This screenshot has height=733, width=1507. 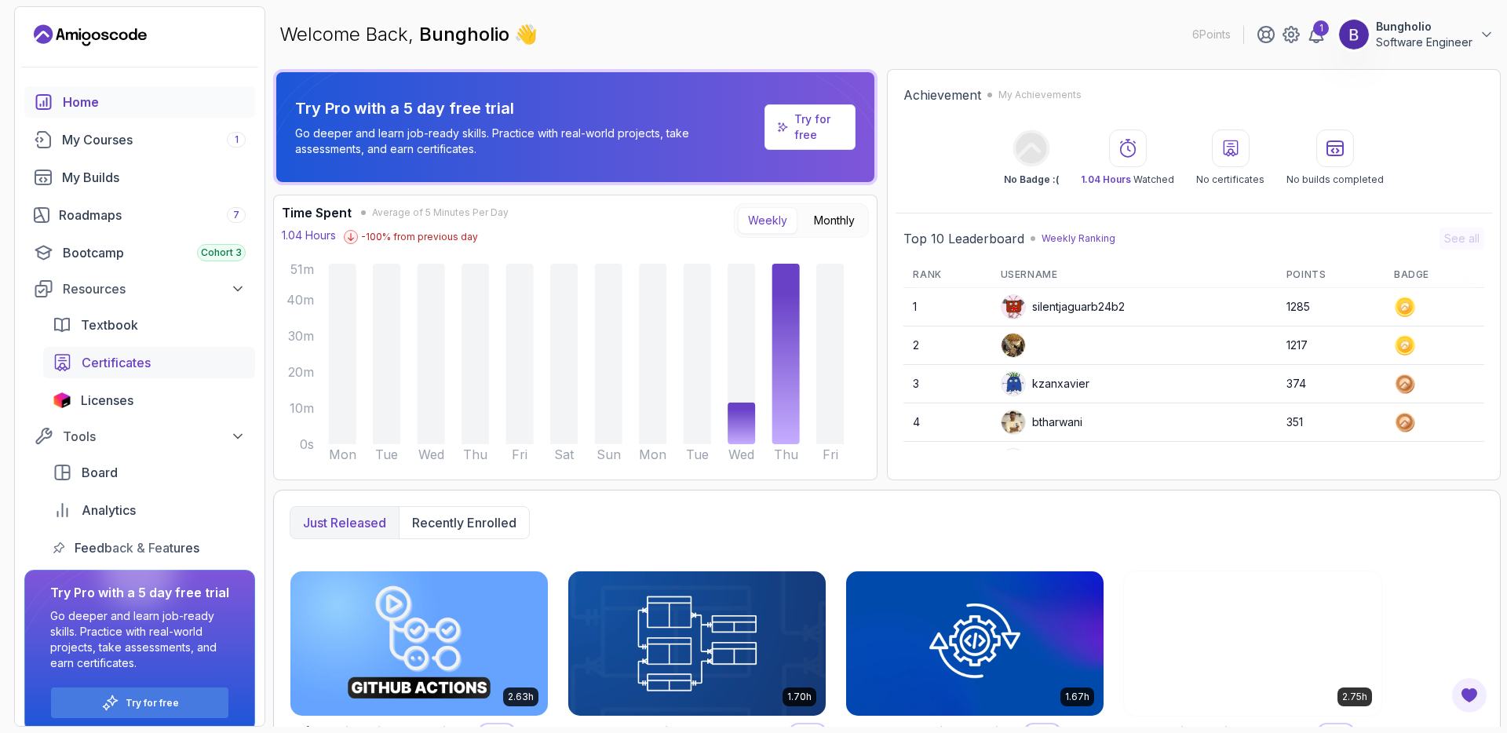 I want to click on span: Cohort 3, so click(x=221, y=253).